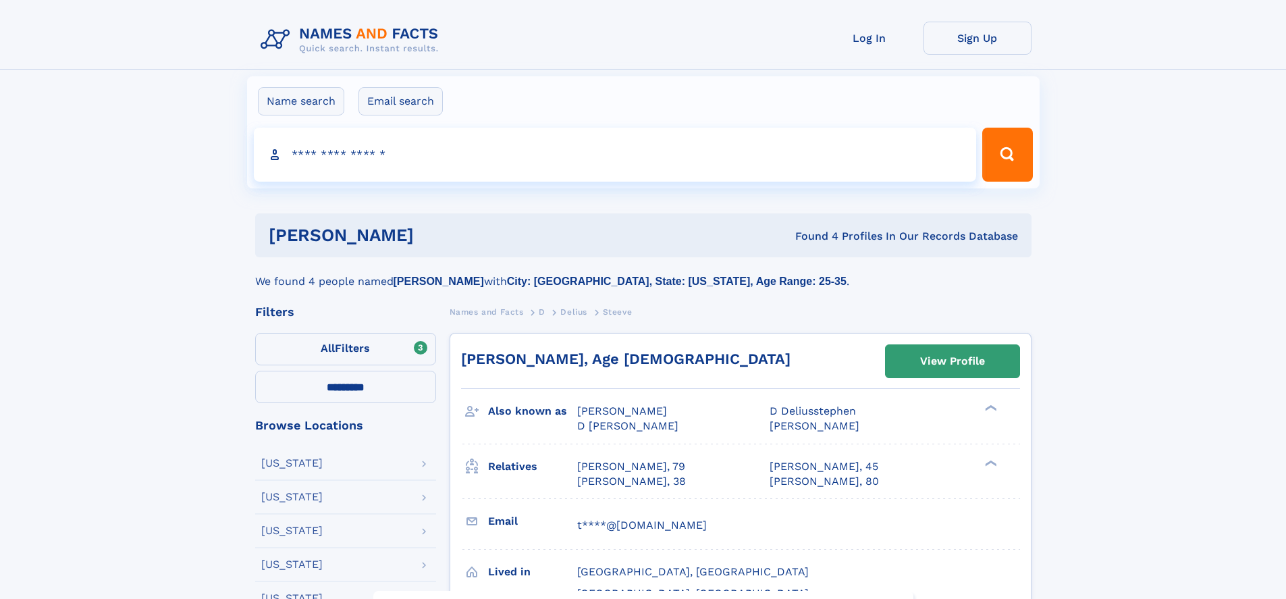 This screenshot has width=1286, height=599. I want to click on div: Browse Locations, so click(346, 425).